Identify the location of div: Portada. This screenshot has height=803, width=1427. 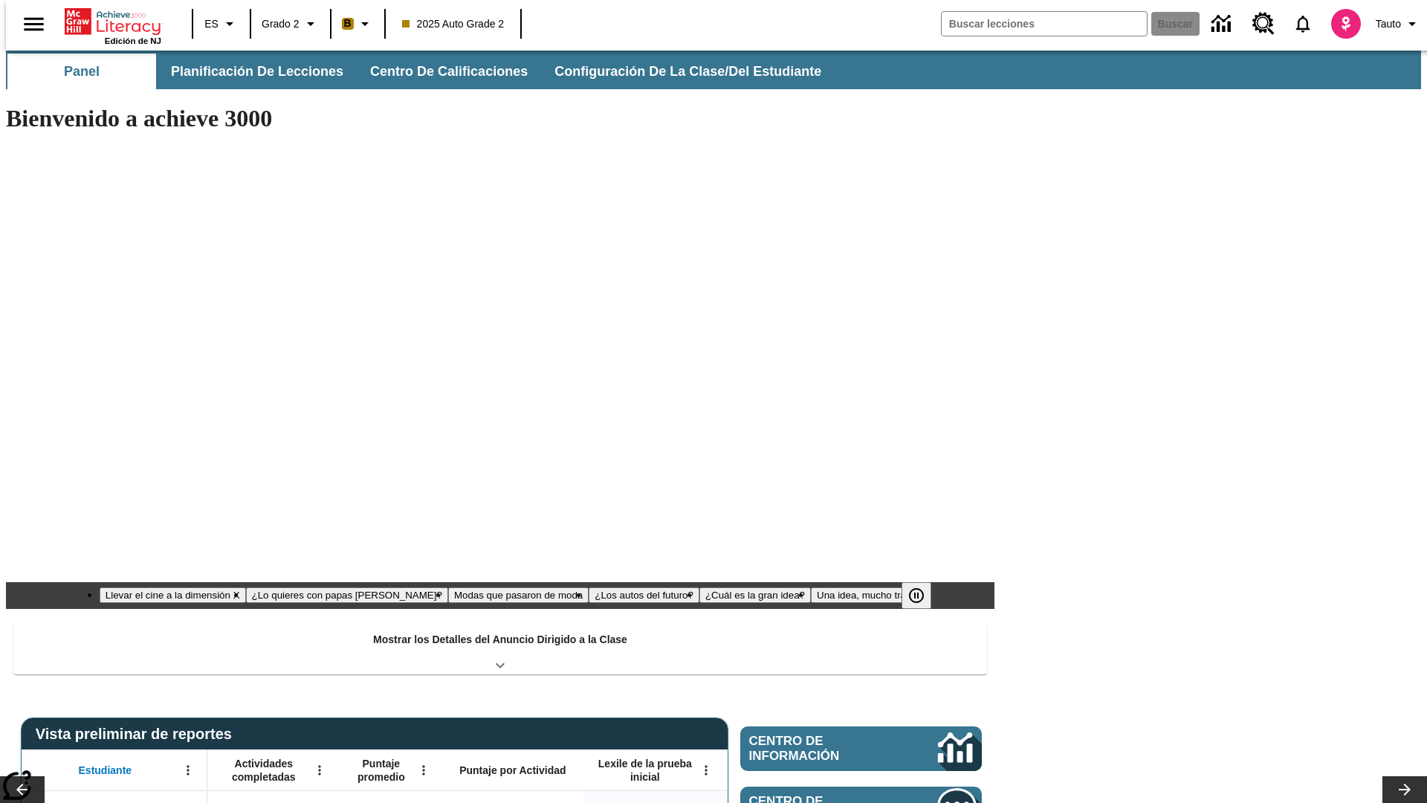
(113, 25).